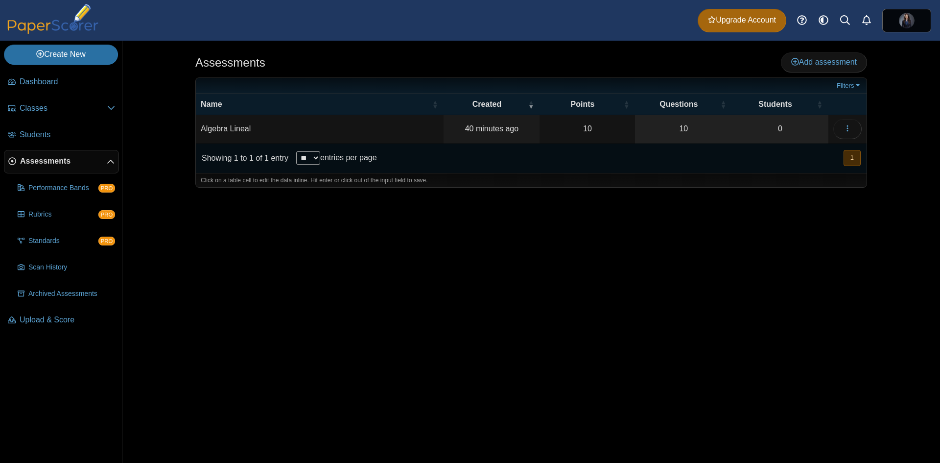 The height and width of the screenshot is (463, 940). Describe the element at coordinates (63, 241) in the screenshot. I see `span: Standards` at that location.